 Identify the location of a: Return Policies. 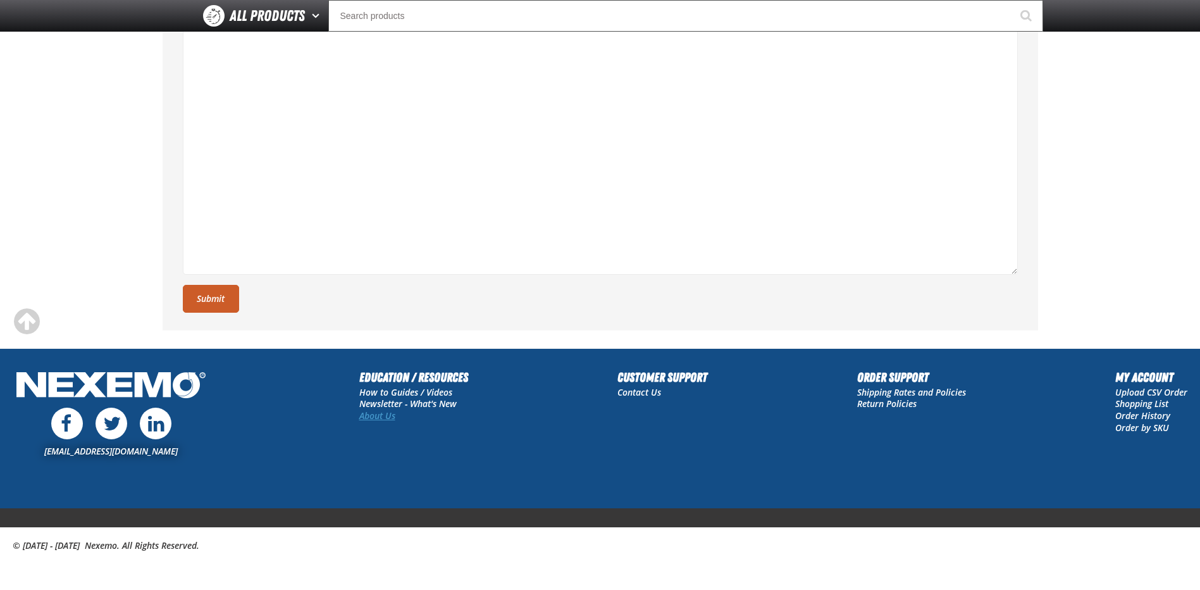
(887, 403).